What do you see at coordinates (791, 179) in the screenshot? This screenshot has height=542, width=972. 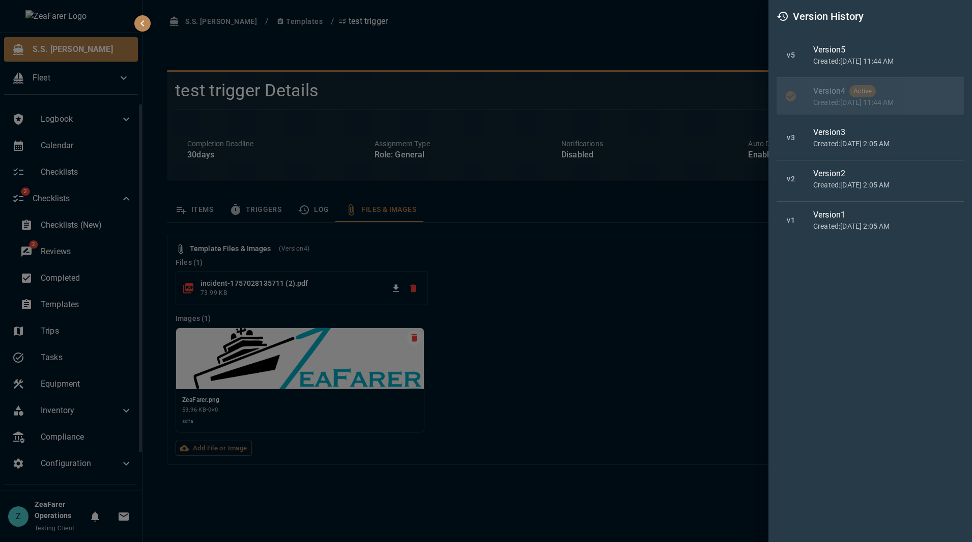 I see `p: v 2` at bounding box center [791, 179].